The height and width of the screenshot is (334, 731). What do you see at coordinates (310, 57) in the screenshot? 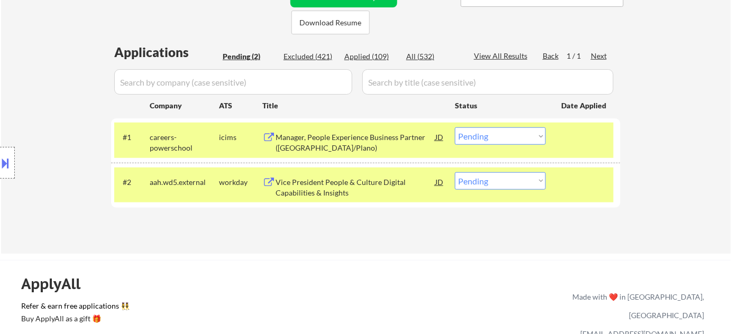
I see `div: Excluded (421)` at bounding box center [310, 57].